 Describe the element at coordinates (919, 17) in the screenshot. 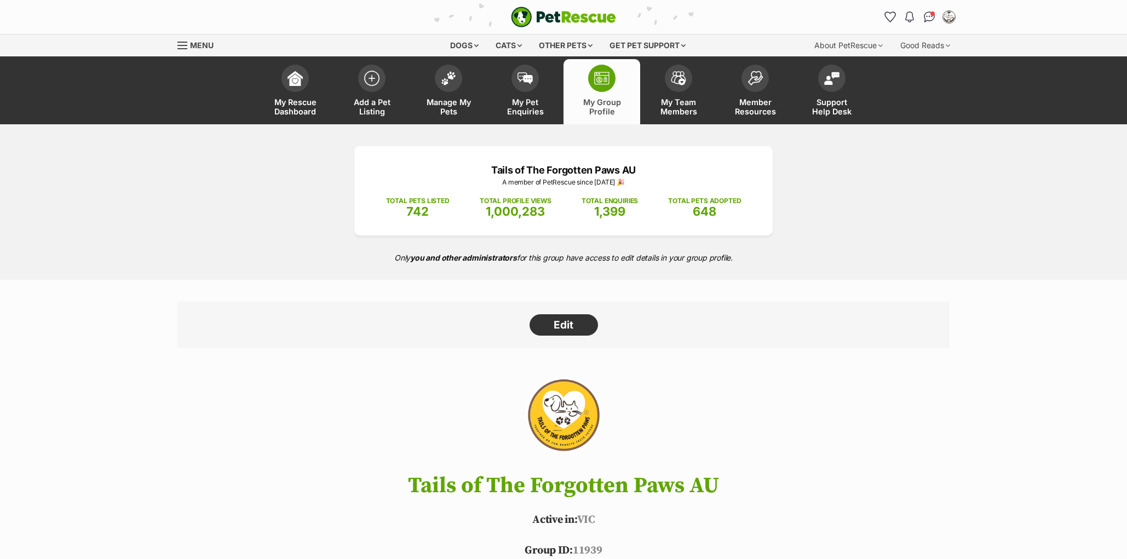

I see `ul: Account quick links` at that location.